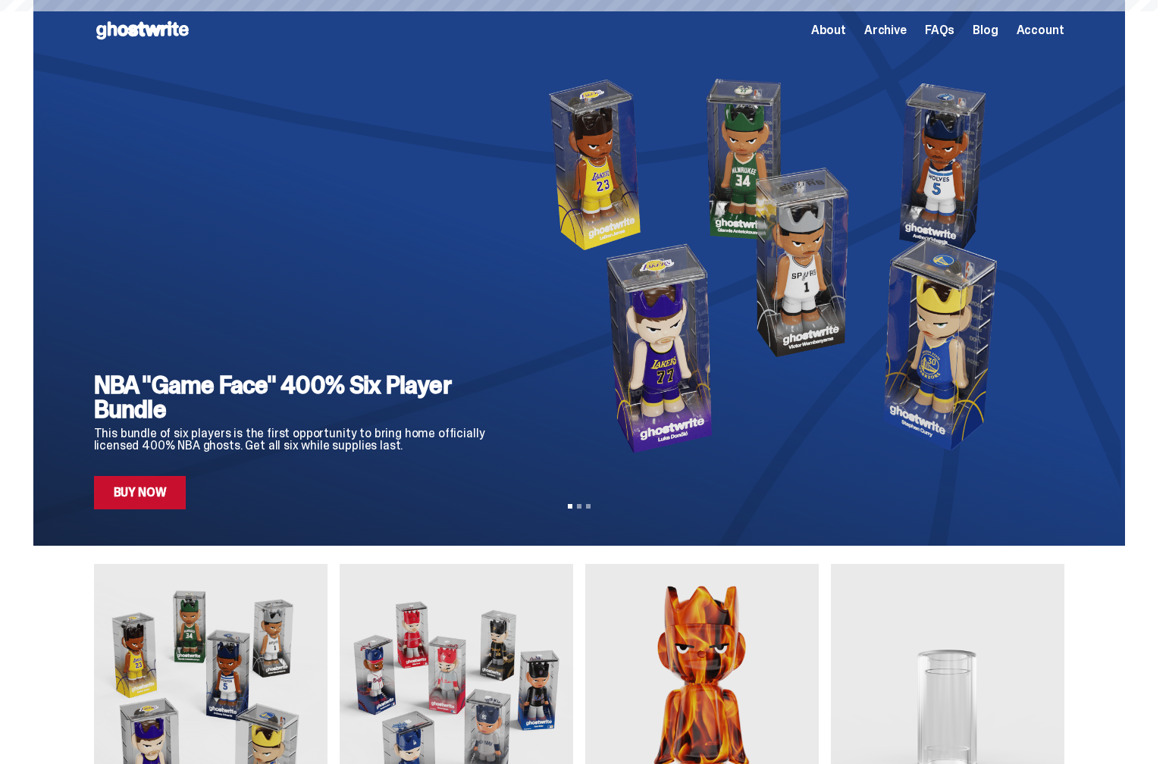  Describe the element at coordinates (1040, 30) in the screenshot. I see `span: Account` at that location.